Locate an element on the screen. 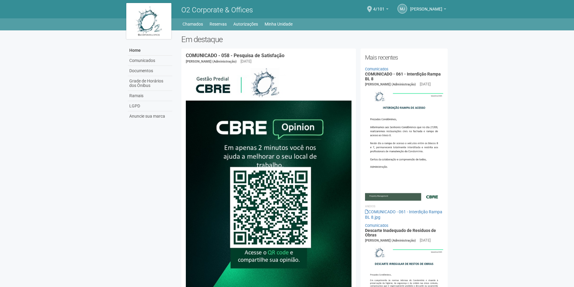  a: Documentos is located at coordinates (150, 71).